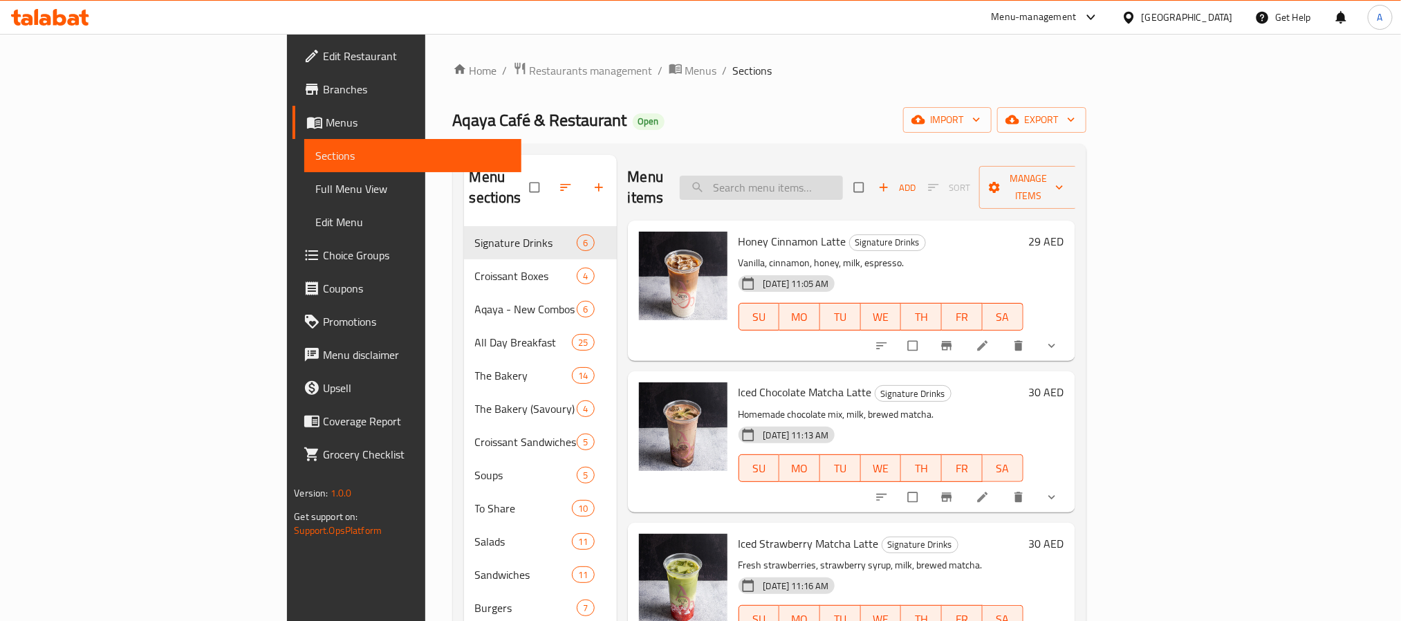 The image size is (1401, 621). Describe the element at coordinates (523, 574) in the screenshot. I see `span: Sandwiches` at that location.